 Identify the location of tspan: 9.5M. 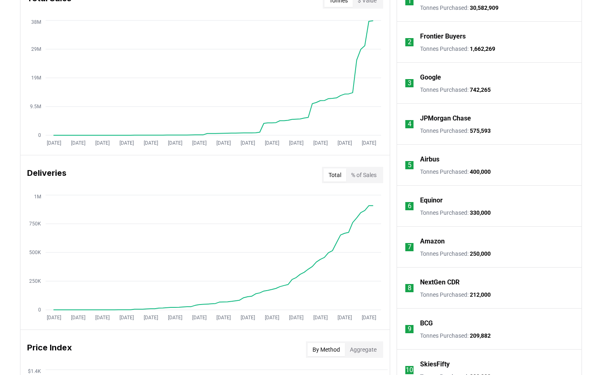
(35, 107).